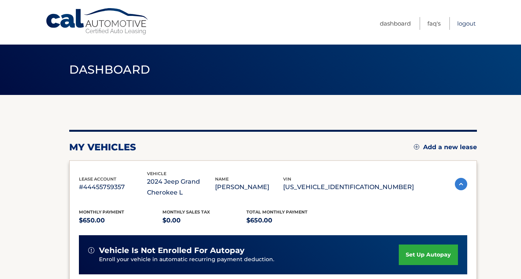 This screenshot has width=521, height=279. I want to click on a: Logout, so click(467, 23).